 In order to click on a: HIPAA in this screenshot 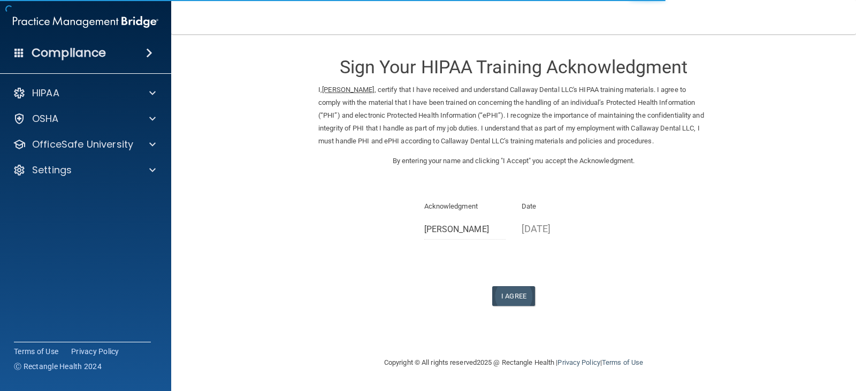, I will do `click(84, 93)`.